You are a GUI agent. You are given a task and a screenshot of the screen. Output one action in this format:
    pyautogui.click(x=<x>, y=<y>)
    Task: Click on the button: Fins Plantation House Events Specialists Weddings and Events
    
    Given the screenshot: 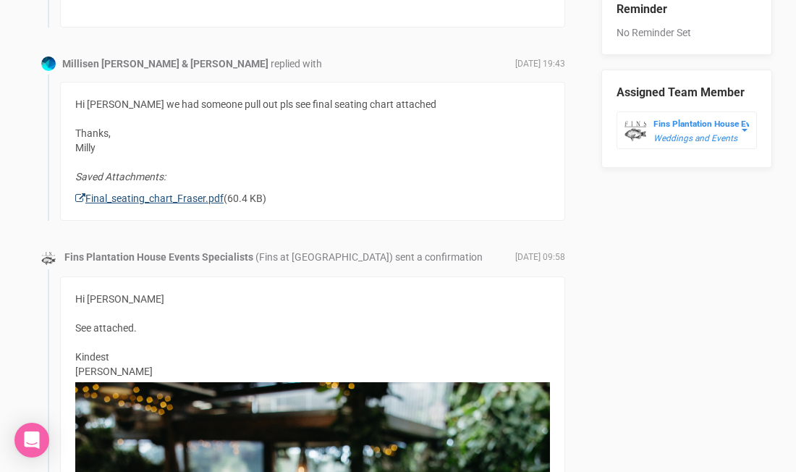 What is the action you would take?
    pyautogui.click(x=687, y=130)
    